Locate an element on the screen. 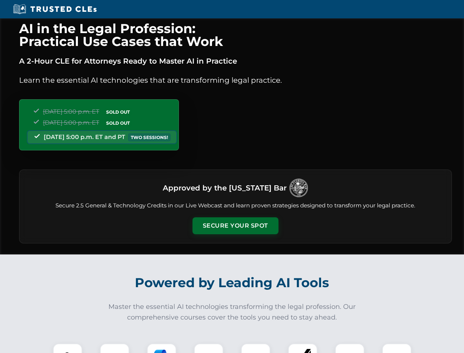  p: A 2-Hour CLE for Attorneys Ready to Master AI in Practice is located at coordinates (235, 61).